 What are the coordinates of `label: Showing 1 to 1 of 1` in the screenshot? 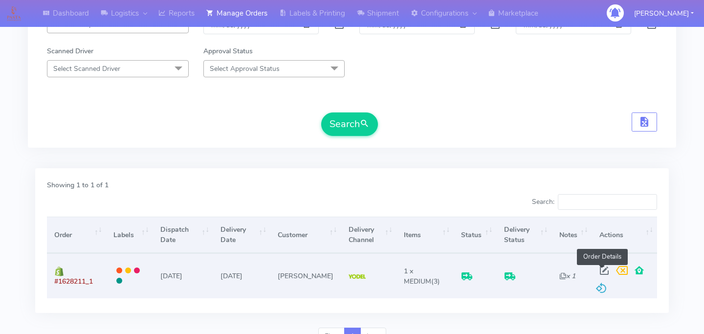 It's located at (78, 185).